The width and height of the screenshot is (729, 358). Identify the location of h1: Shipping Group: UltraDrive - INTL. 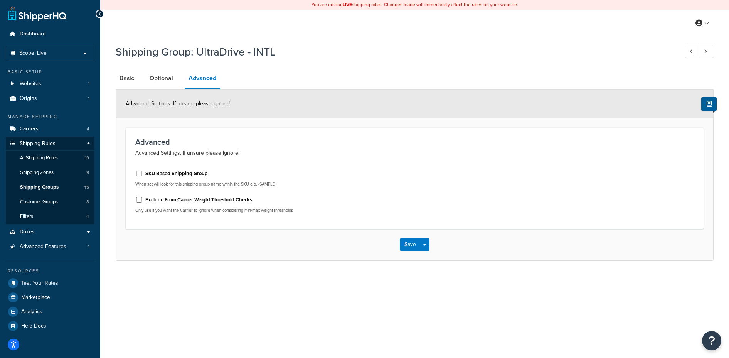
(393, 52).